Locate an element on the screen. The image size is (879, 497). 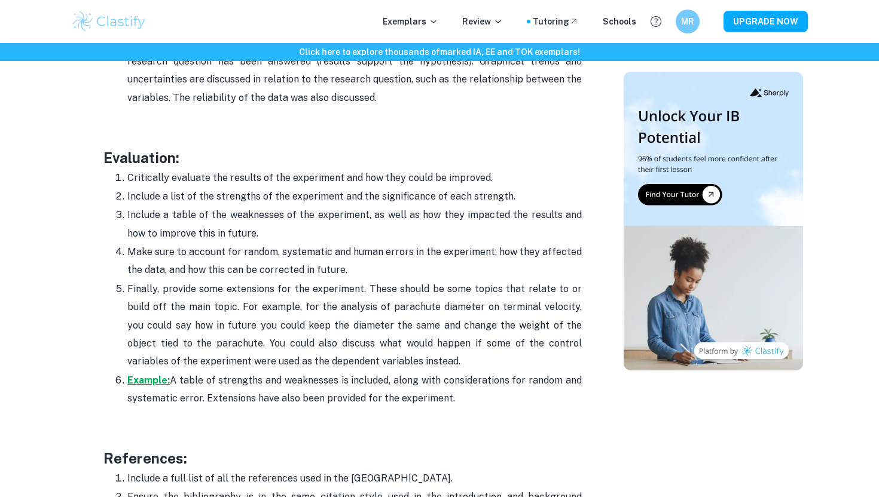
p: Finally, provide some extensions for the experiment. These should be some topics that relate to o... is located at coordinates (355, 326).